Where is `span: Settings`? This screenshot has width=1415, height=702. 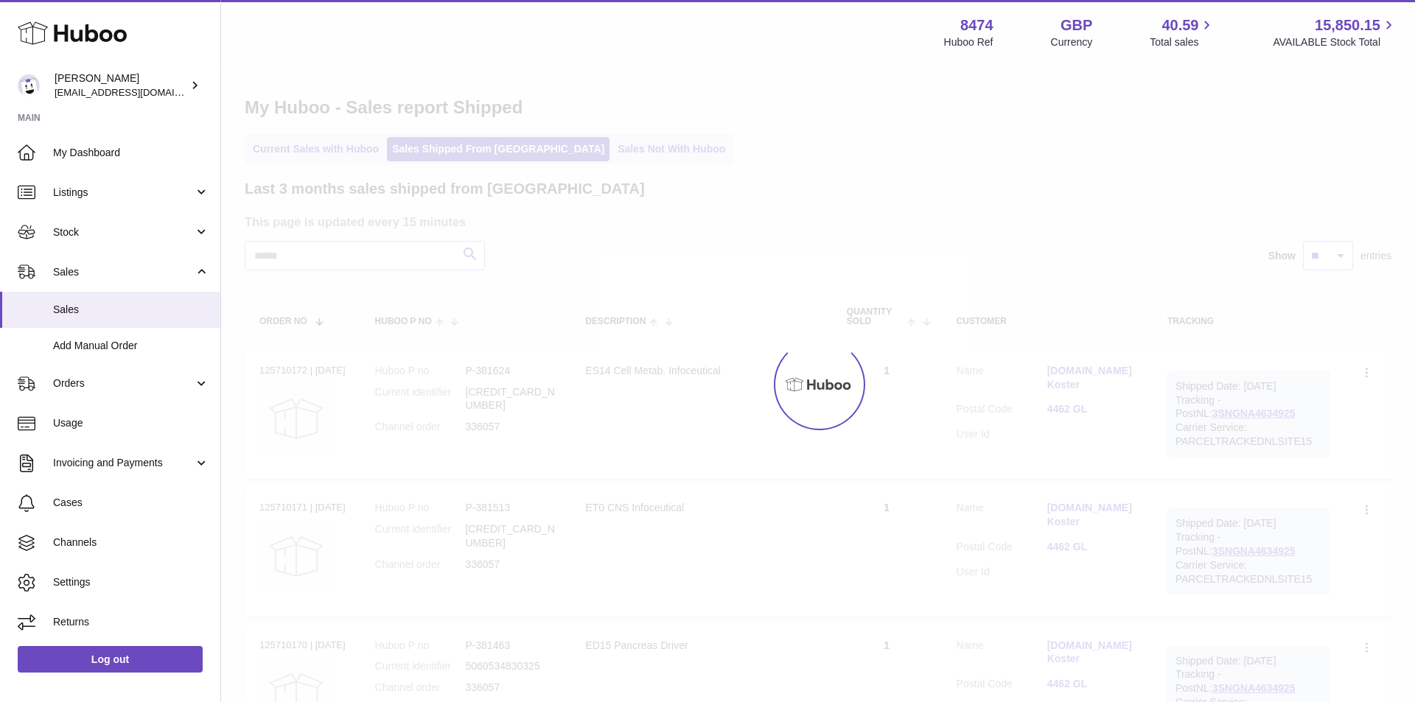 span: Settings is located at coordinates (131, 582).